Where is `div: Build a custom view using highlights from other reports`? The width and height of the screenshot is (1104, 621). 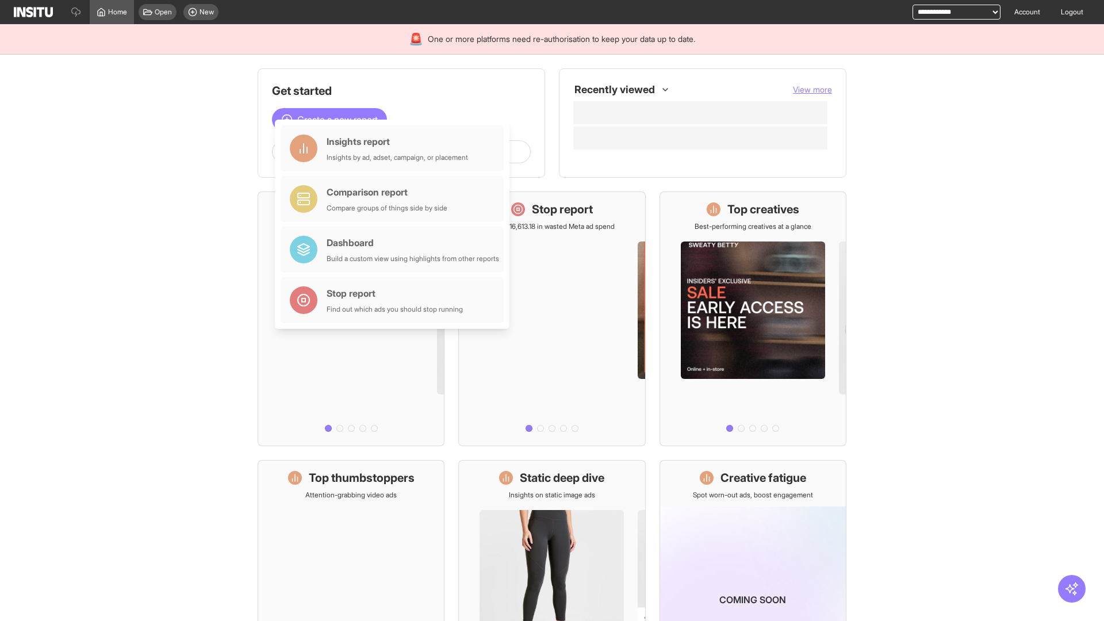 div: Build a custom view using highlights from other reports is located at coordinates (413, 259).